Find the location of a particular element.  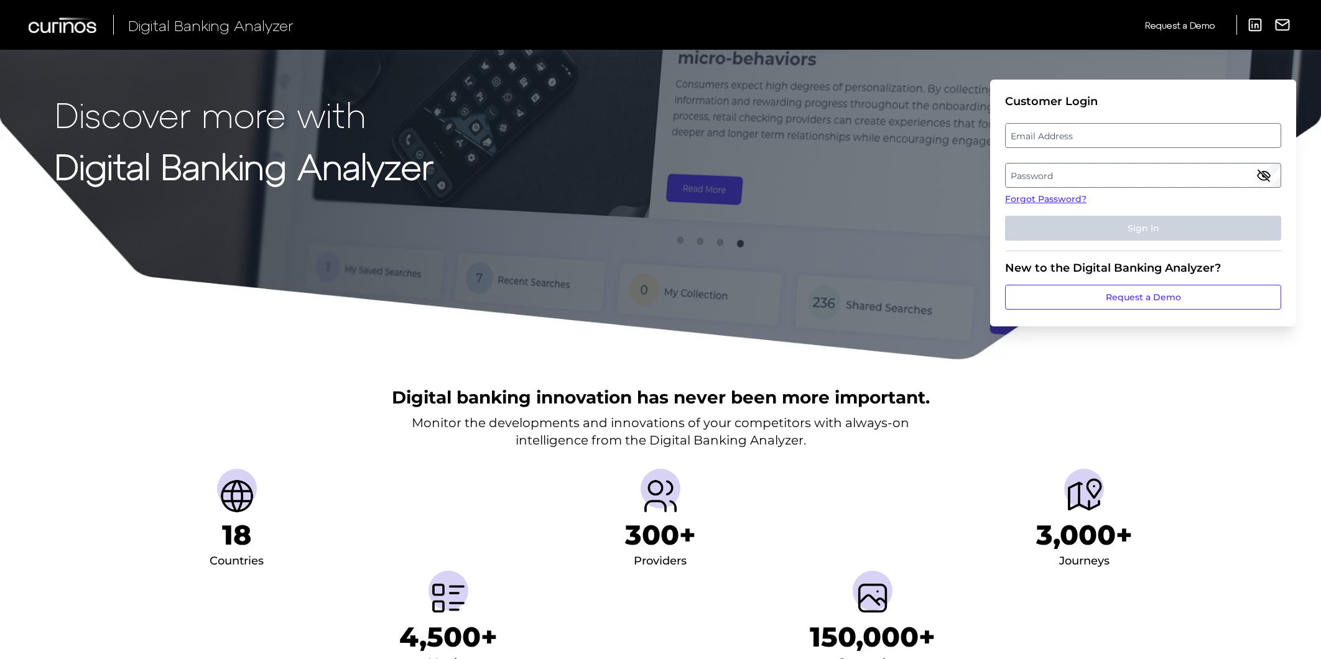

h1: 4,500+ is located at coordinates (448, 637).